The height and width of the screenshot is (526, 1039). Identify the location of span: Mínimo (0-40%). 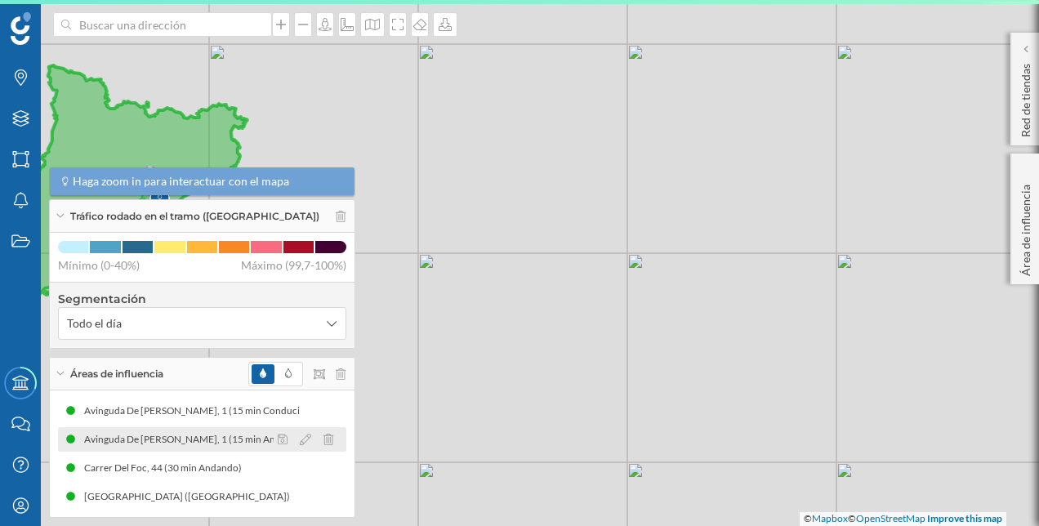
(99, 265).